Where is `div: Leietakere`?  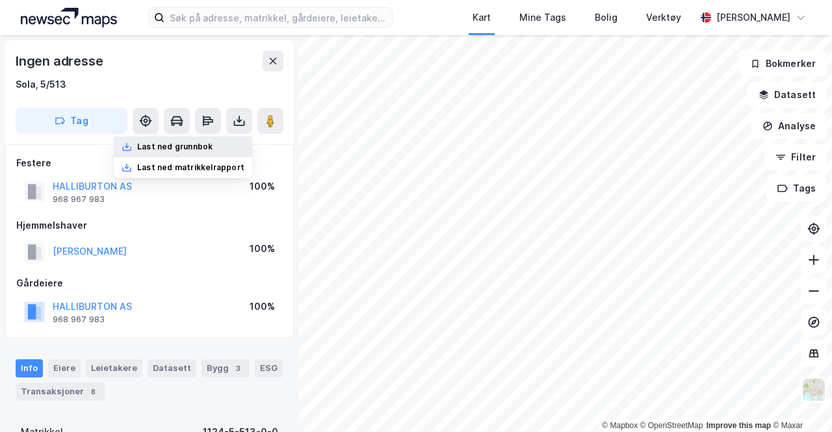 div: Leietakere is located at coordinates (114, 369).